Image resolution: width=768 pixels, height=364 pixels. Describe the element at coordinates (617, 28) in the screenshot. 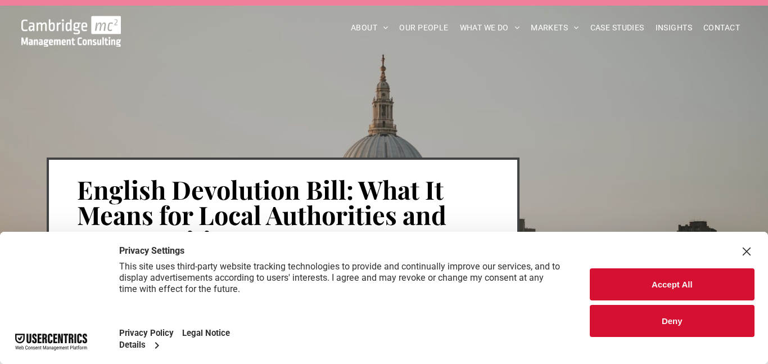

I see `a: CASE STUDIES` at that location.